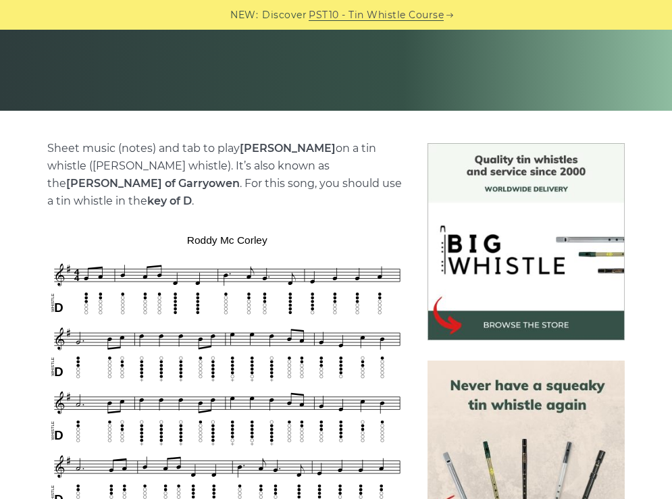 The height and width of the screenshot is (499, 672). What do you see at coordinates (244, 15) in the screenshot?
I see `span: NEW:` at bounding box center [244, 15].